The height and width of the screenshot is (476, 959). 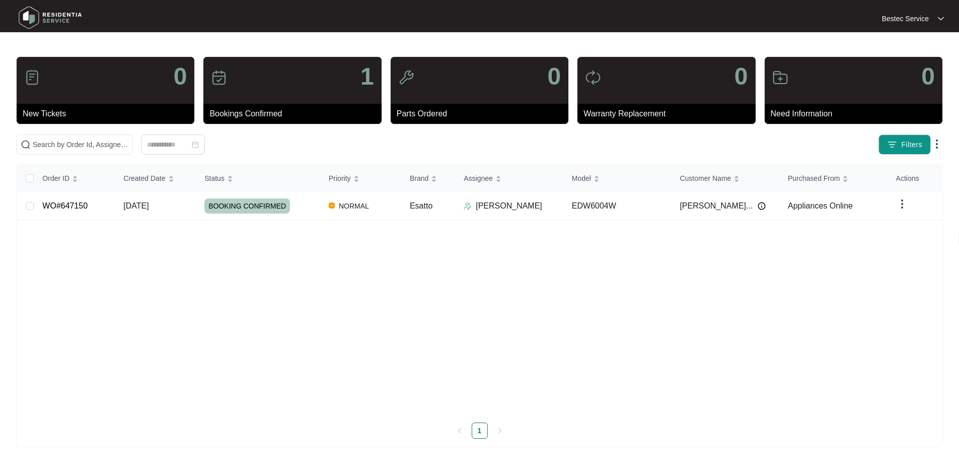 What do you see at coordinates (332, 205) in the screenshot?
I see `img: Vercel Logo` at bounding box center [332, 205].